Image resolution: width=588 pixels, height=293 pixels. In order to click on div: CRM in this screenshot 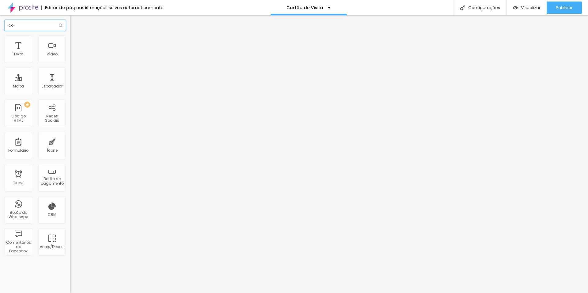, I will do `click(52, 215)`.